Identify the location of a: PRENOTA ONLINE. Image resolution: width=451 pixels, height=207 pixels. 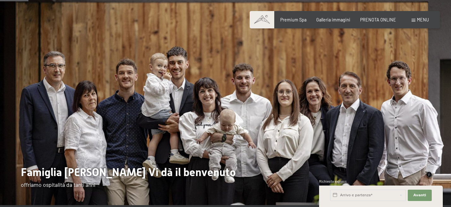
(378, 20).